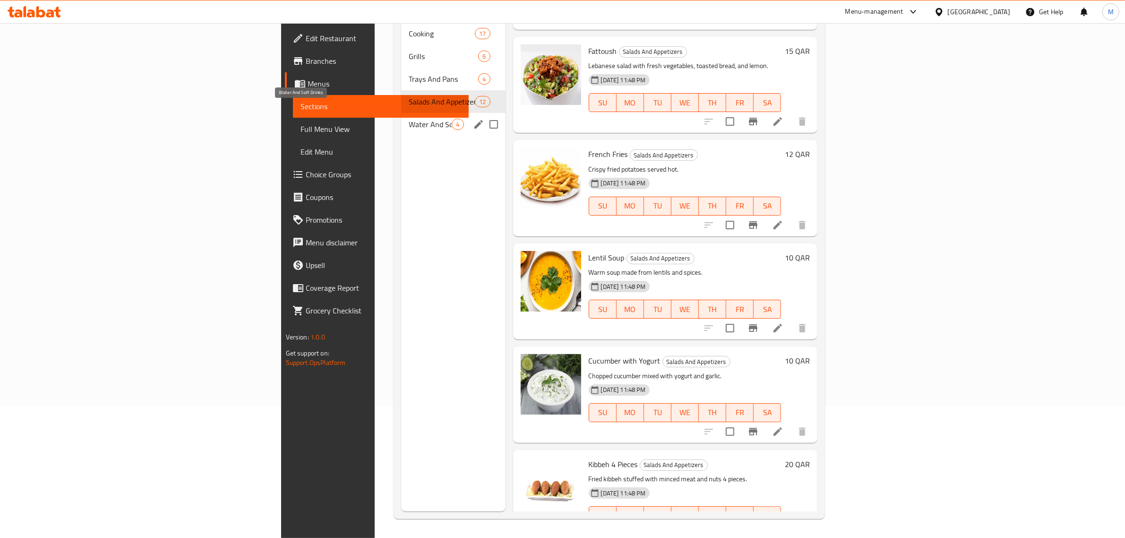 The width and height of the screenshot is (1125, 538). Describe the element at coordinates (685, 479) in the screenshot. I see `p: Fried kibbeh stuffed with minced meat and nuts 4 pieces.` at that location.